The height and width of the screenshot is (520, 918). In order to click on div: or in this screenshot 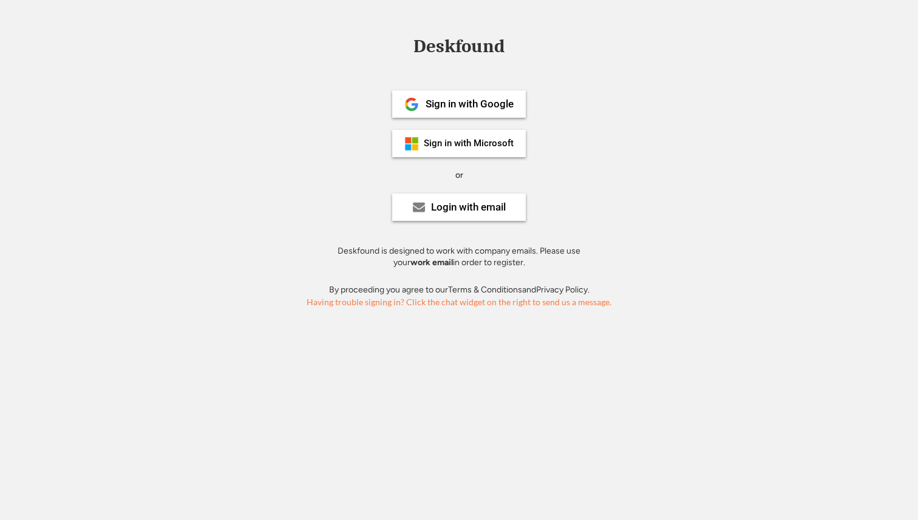, I will do `click(459, 175)`.